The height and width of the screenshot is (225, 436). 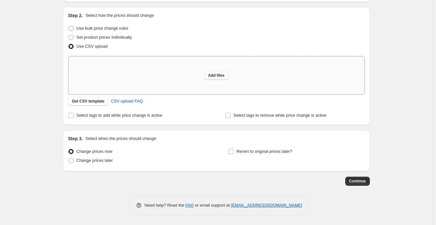 What do you see at coordinates (127, 101) in the screenshot?
I see `a: CSV upload FAQ` at bounding box center [127, 101].